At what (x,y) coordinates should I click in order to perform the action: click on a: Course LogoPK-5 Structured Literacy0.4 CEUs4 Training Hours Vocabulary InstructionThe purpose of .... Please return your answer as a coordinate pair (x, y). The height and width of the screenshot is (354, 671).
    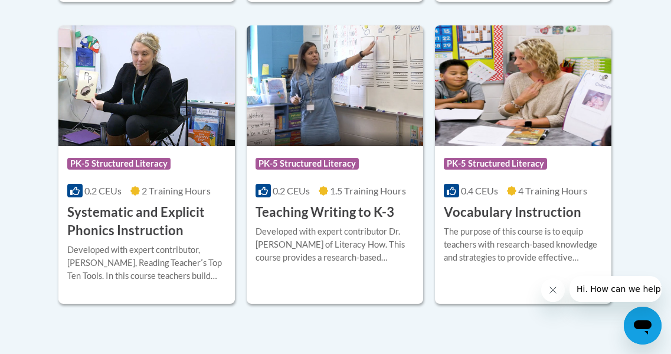
    Looking at the image, I should click on (523, 164).